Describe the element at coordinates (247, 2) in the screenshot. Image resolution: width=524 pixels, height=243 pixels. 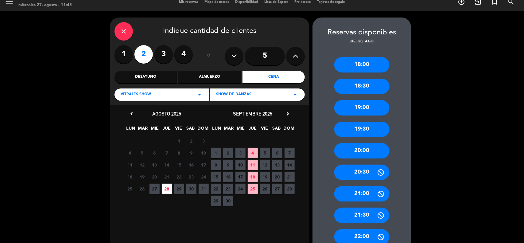
I see `span: Disponibilidad` at that location.